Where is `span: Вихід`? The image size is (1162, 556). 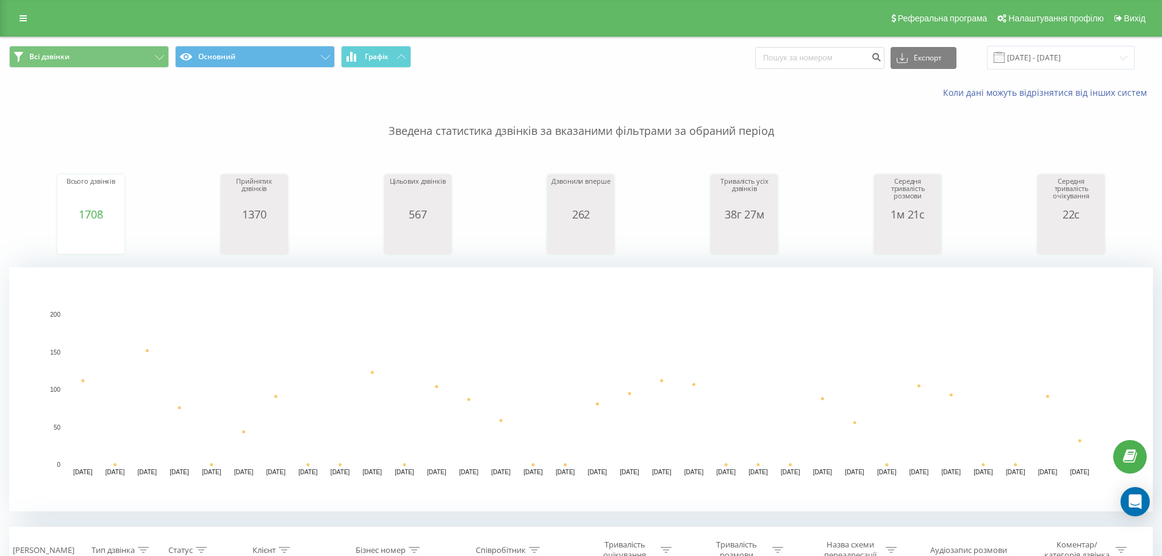
span: Вихід is located at coordinates (1134, 18).